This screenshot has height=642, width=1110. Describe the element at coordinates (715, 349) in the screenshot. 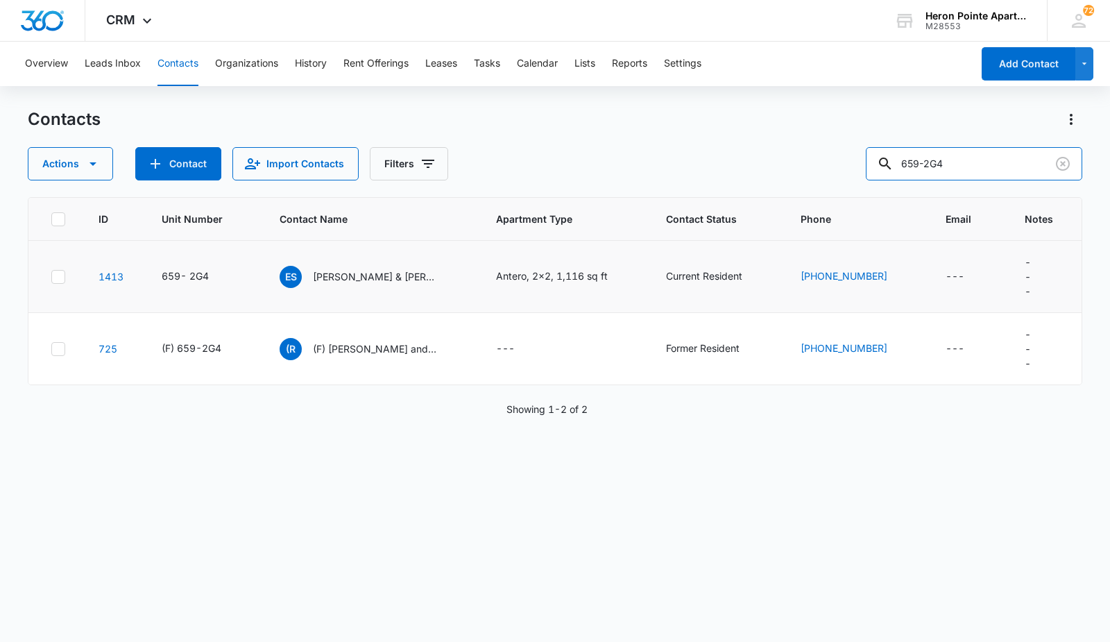

I see `div: Contact Status - Former Resident - Select to Edit Field` at that location.